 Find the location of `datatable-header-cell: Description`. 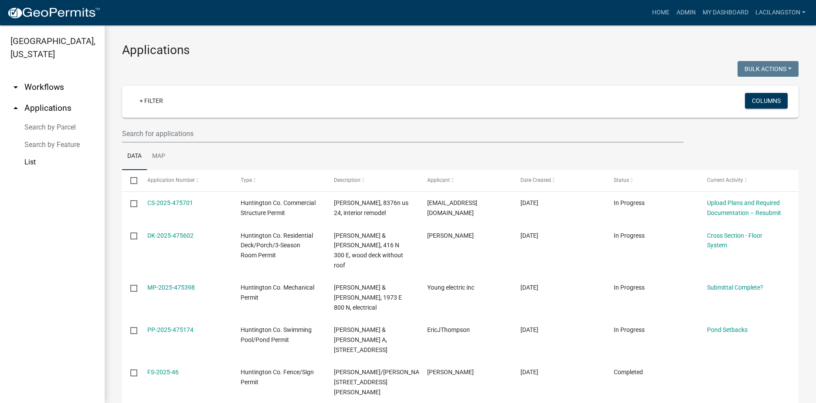

datatable-header-cell: Description is located at coordinates (372, 180).